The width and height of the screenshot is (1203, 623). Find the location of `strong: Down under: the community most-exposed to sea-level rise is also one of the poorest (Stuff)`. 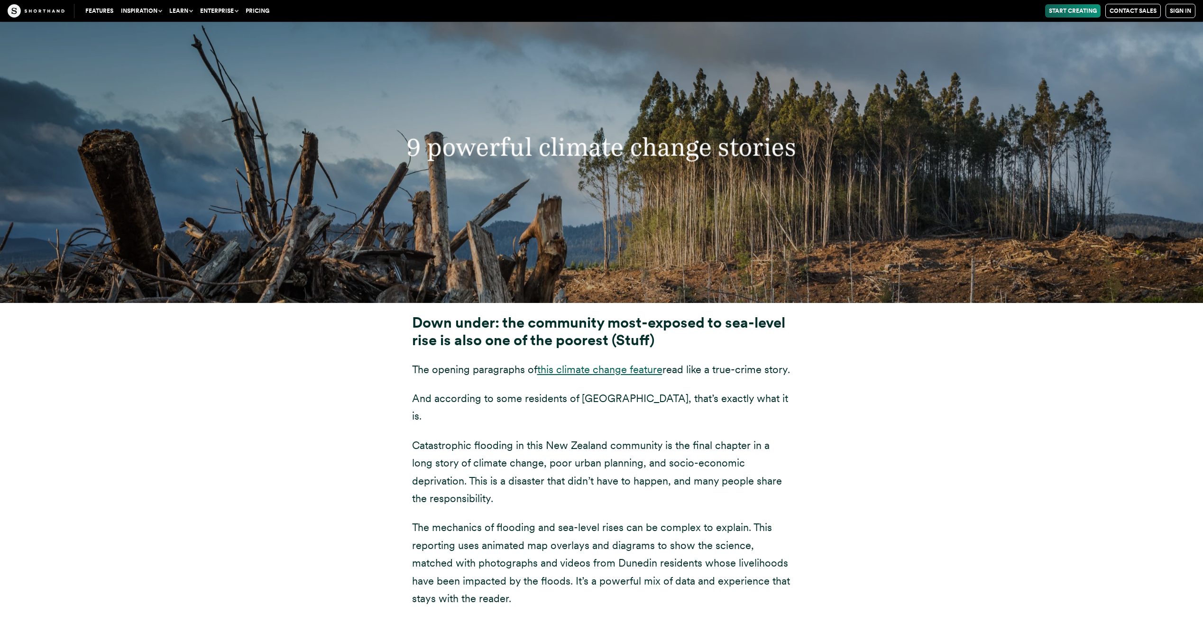

strong: Down under: the community most-exposed to sea-level rise is also one of the poorest (Stuff) is located at coordinates (598, 331).